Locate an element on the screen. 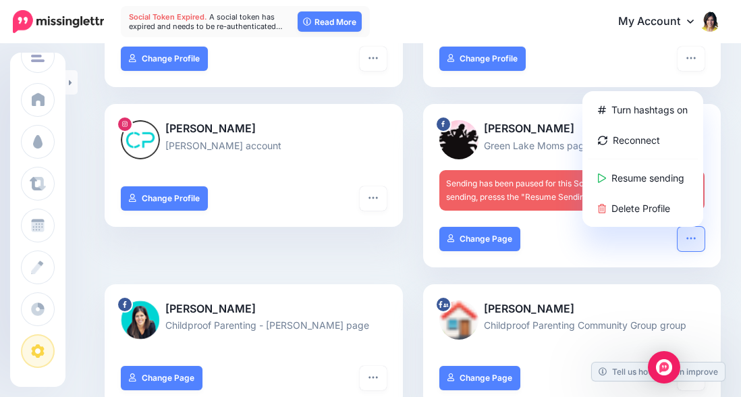 This screenshot has height=397, width=741. a: Read More is located at coordinates (329, 22).